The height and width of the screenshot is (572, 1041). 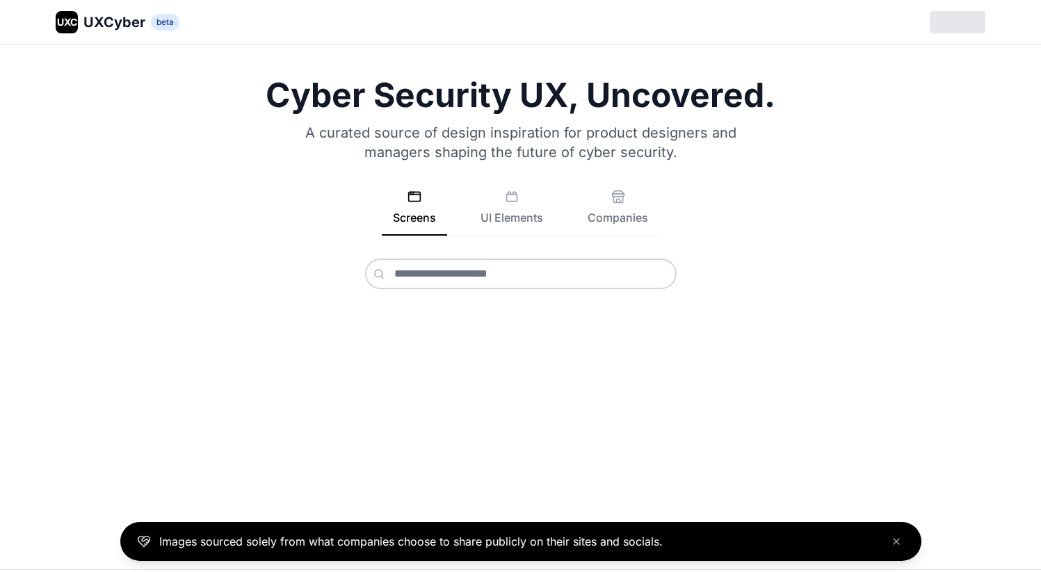 What do you see at coordinates (896, 542) in the screenshot?
I see `button: Close banner` at bounding box center [896, 542].